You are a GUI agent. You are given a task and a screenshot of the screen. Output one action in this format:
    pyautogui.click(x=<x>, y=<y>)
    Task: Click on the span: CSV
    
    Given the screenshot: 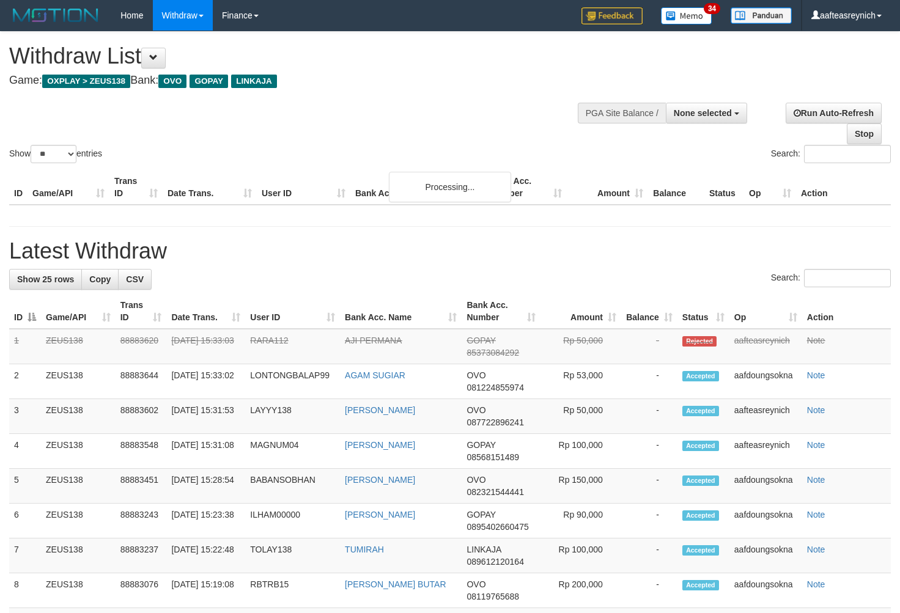 What is the action you would take?
    pyautogui.click(x=134, y=279)
    